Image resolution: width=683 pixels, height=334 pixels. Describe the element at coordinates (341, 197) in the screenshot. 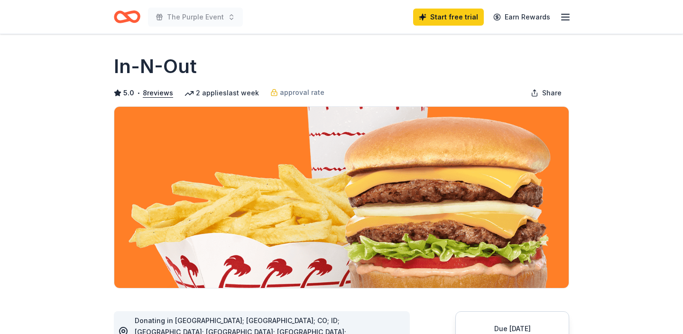

I see `img: Image for In-N-Out` at that location.